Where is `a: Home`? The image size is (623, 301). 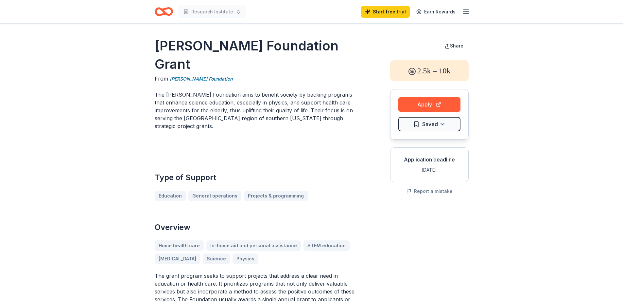 a: Home is located at coordinates (164, 11).